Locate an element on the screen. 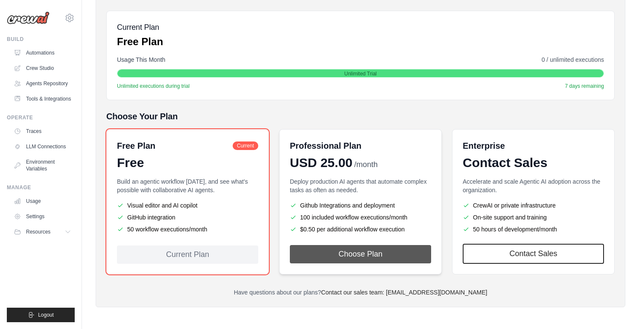 The height and width of the screenshot is (329, 639). span: Current is located at coordinates (245, 146).